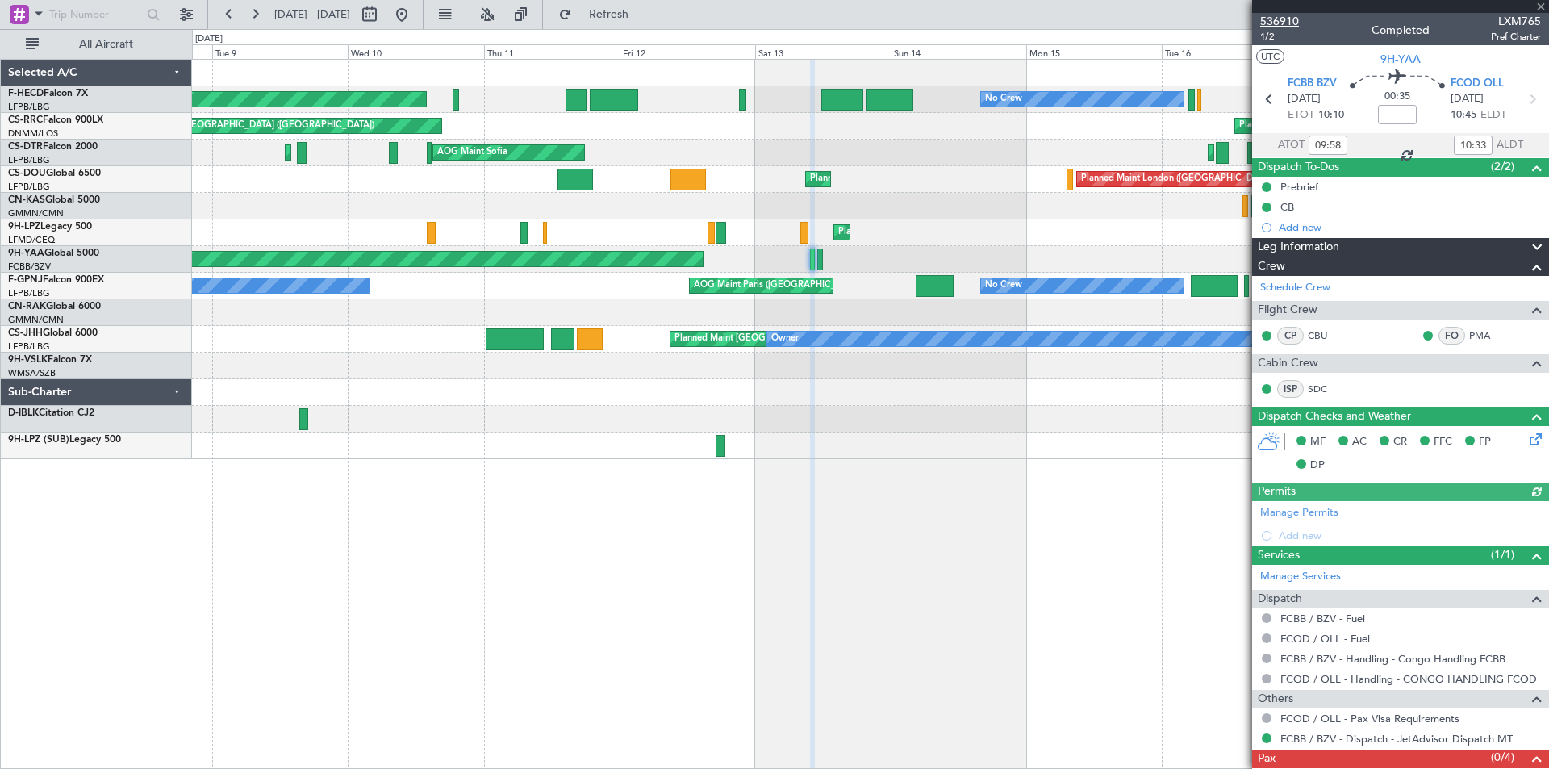 The height and width of the screenshot is (769, 1549). Describe the element at coordinates (50, 227) in the screenshot. I see `a: 9H-LPZLegacy 500` at that location.